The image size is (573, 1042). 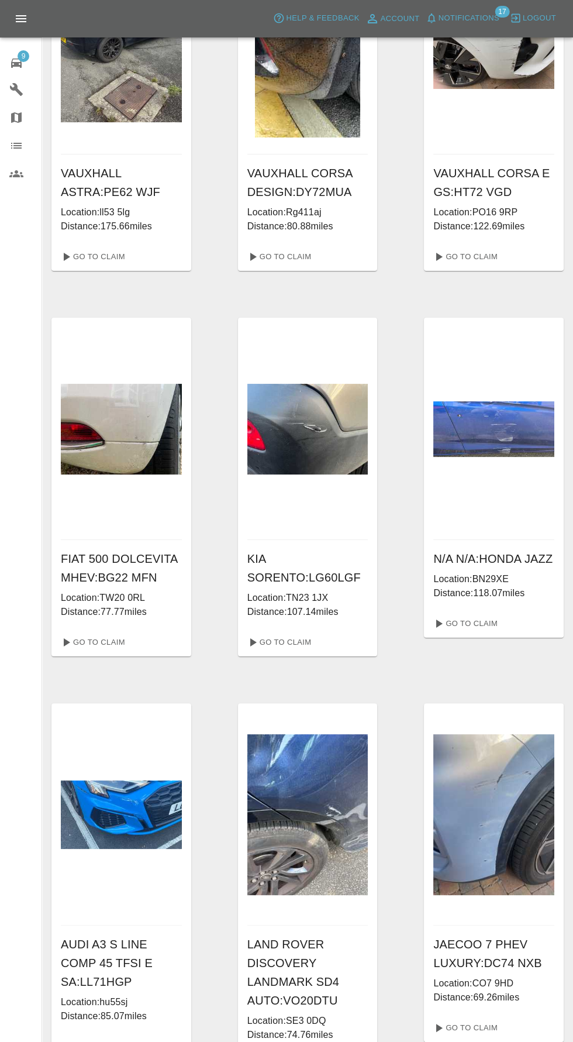 I want to click on span: Logout, so click(x=539, y=18).